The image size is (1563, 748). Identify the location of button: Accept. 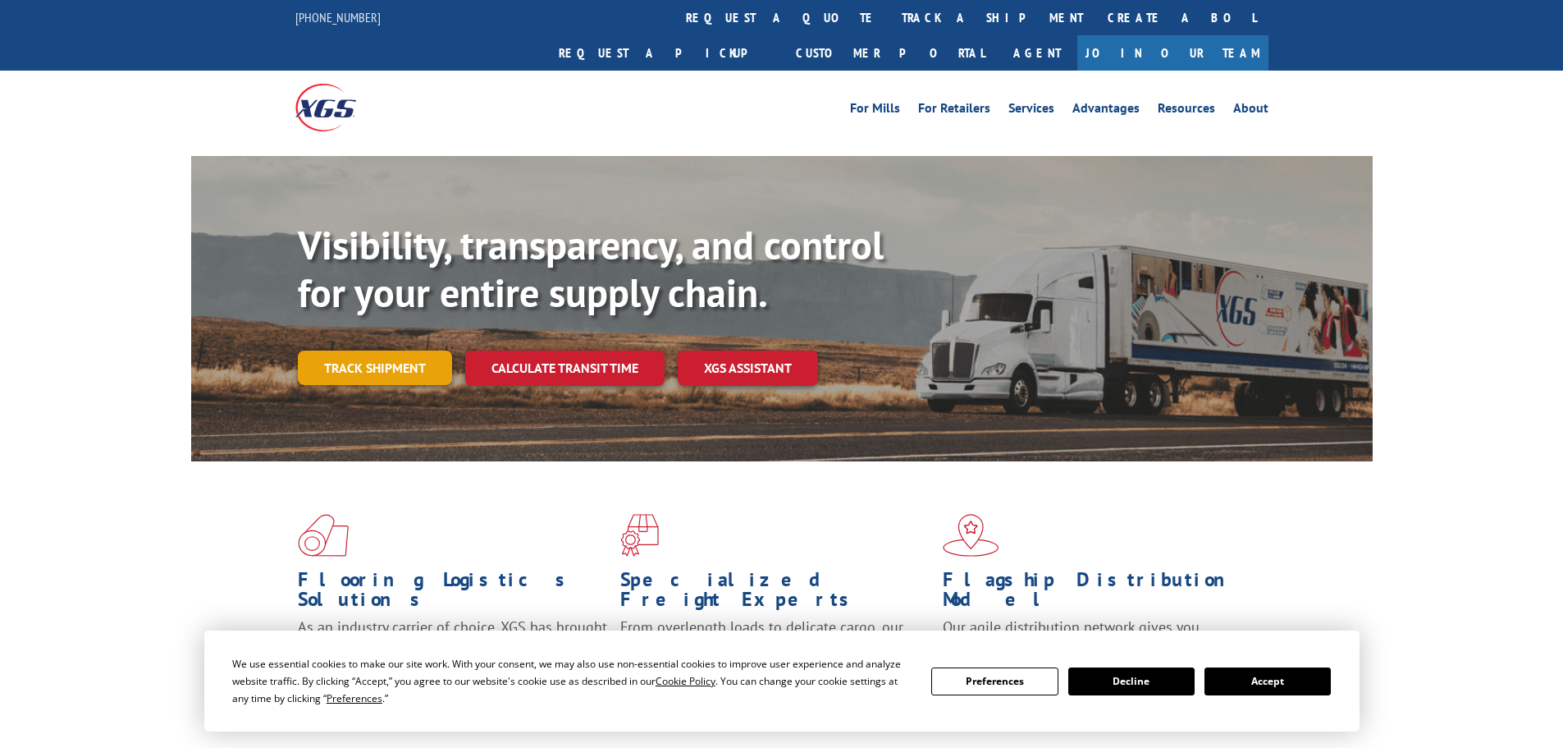
(1268, 681).